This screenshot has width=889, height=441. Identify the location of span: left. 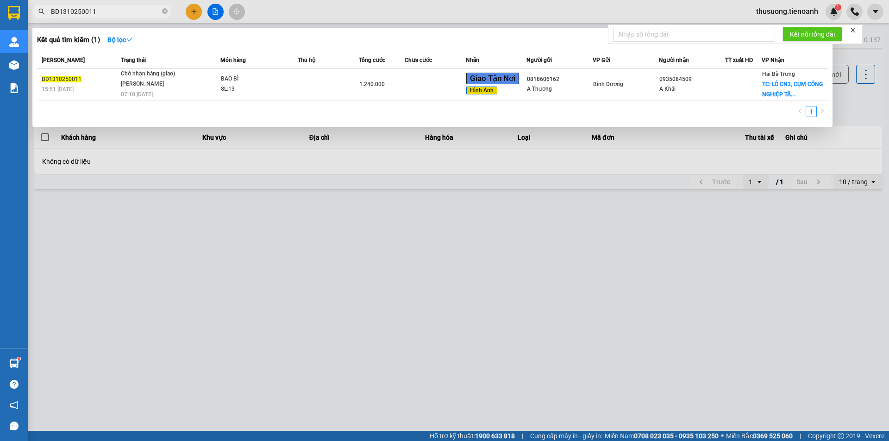
(801, 111).